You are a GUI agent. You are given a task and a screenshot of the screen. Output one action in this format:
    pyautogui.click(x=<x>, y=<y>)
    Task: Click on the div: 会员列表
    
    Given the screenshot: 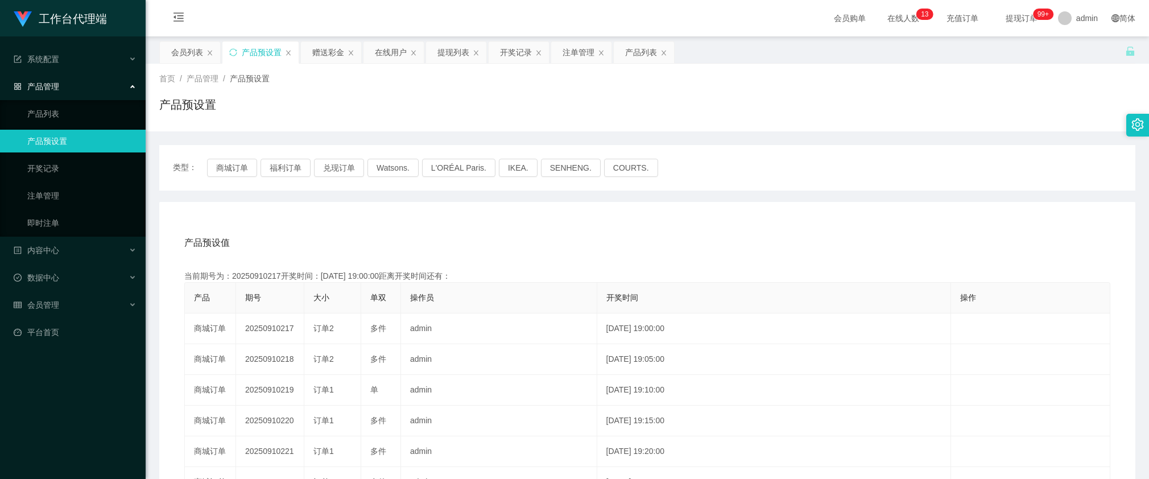 What is the action you would take?
    pyautogui.click(x=187, y=52)
    